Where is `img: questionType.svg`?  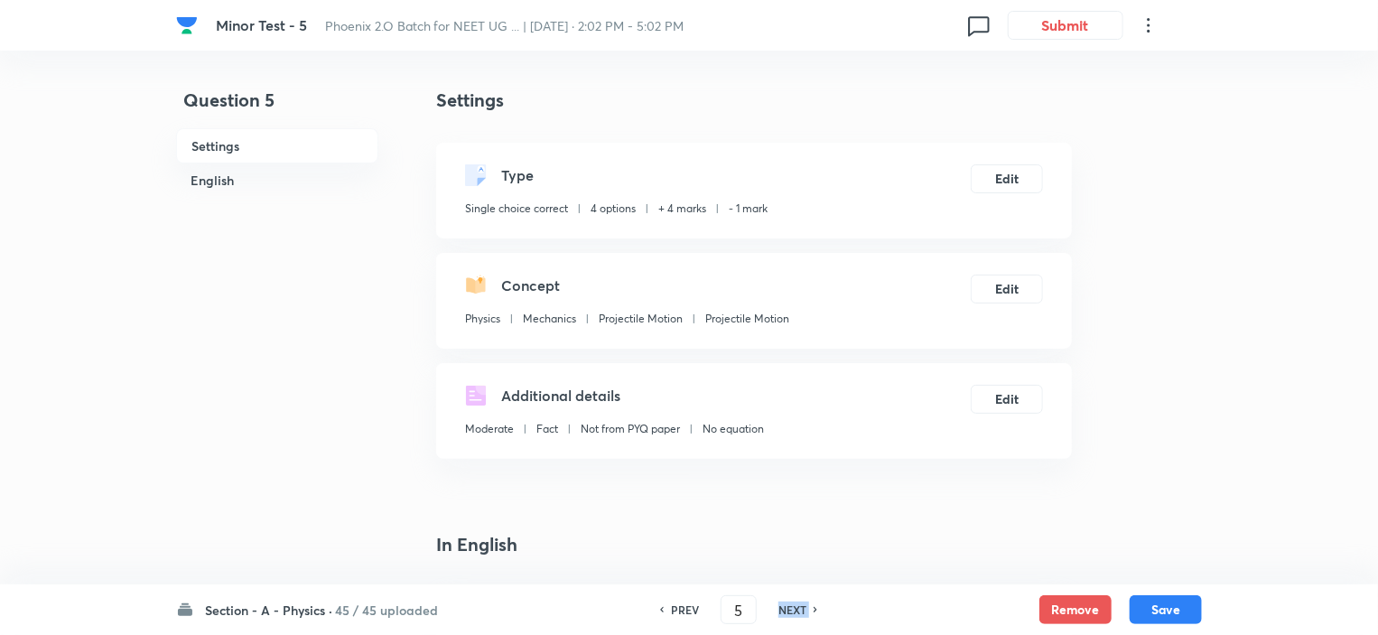
img: questionType.svg is located at coordinates (476, 175).